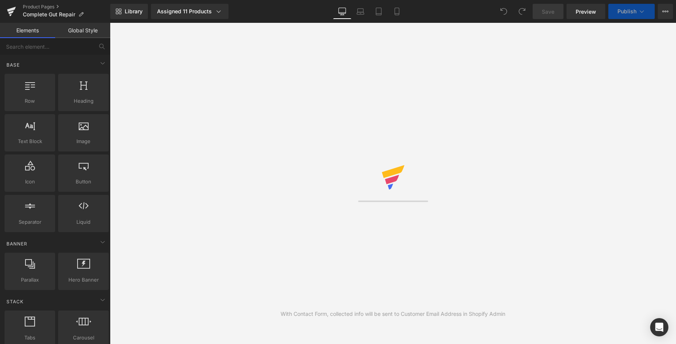 The height and width of the screenshot is (344, 676). Describe the element at coordinates (522, 11) in the screenshot. I see `button: Redo` at that location.